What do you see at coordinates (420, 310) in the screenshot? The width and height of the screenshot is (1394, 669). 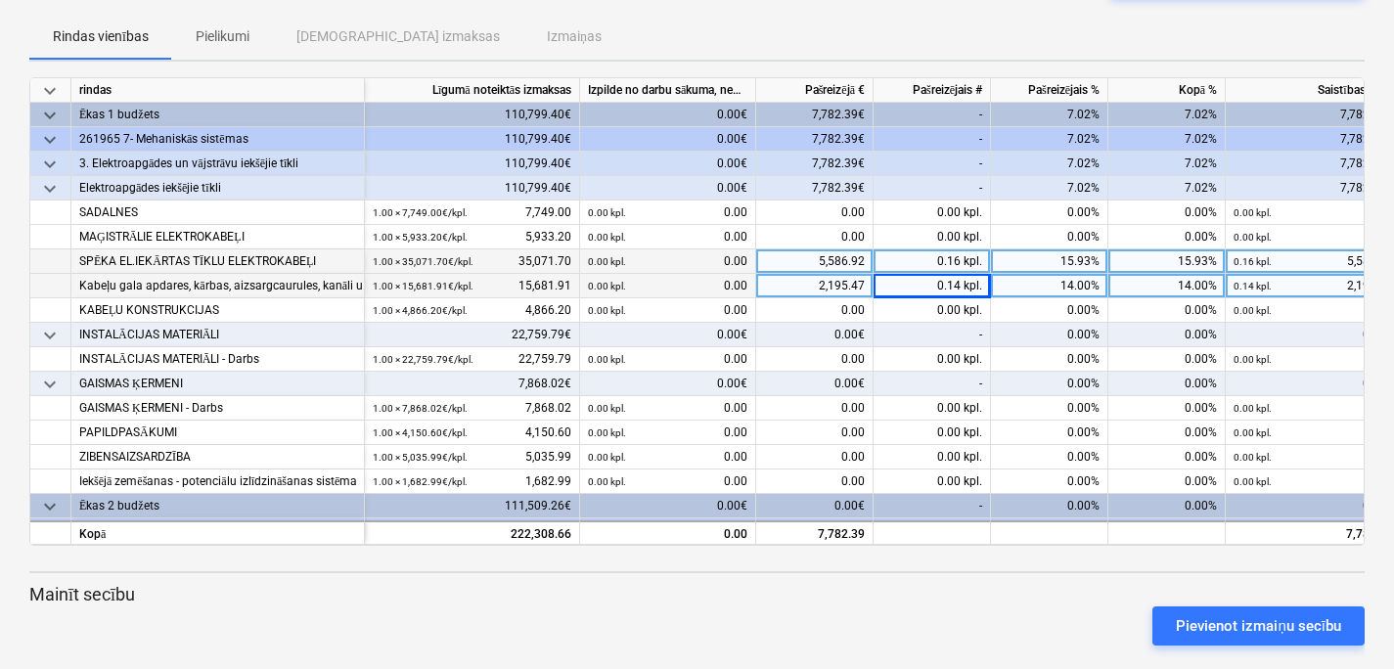 I see `small: 1.00 × 4,866.20€ / kpl.` at bounding box center [420, 310].